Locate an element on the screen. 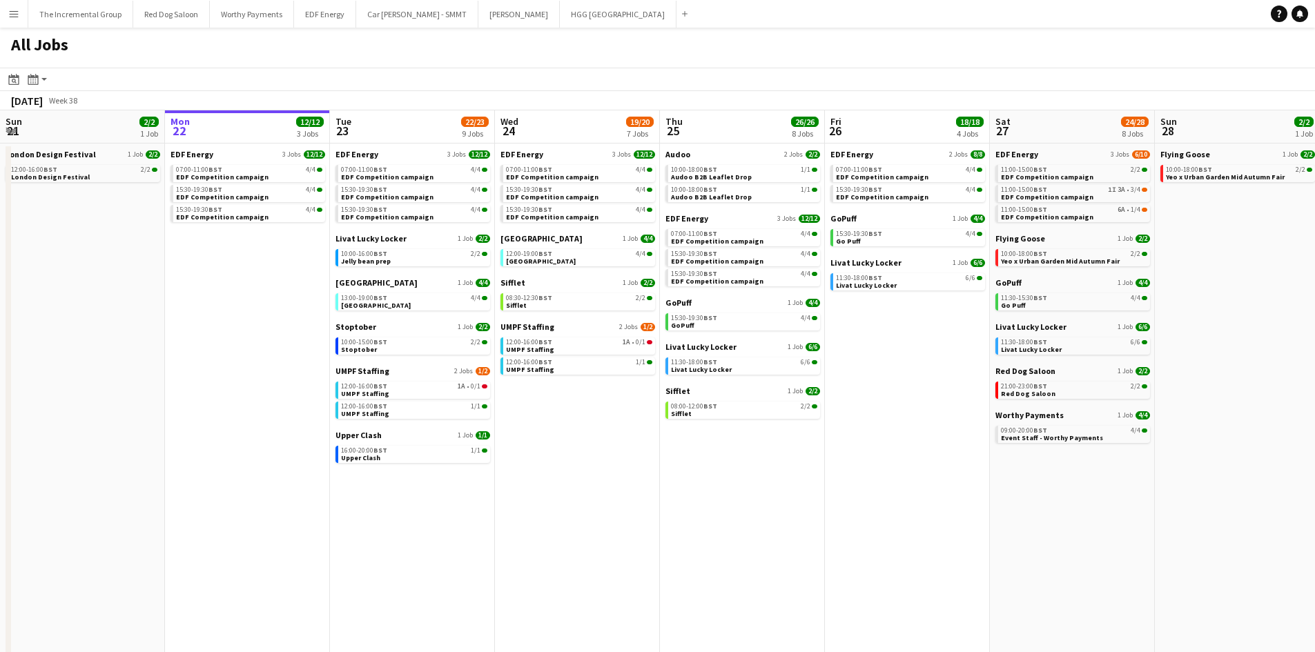  button: Worthy Payments is located at coordinates (252, 14).